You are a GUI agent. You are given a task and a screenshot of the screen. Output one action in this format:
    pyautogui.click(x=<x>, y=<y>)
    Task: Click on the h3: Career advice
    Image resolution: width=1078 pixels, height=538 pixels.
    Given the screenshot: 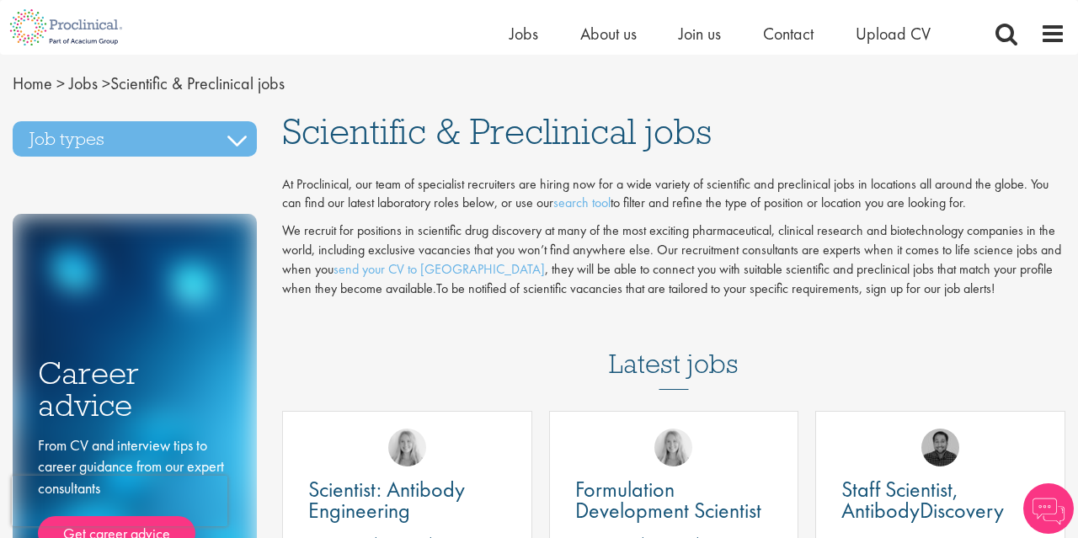 What is the action you would take?
    pyautogui.click(x=135, y=389)
    